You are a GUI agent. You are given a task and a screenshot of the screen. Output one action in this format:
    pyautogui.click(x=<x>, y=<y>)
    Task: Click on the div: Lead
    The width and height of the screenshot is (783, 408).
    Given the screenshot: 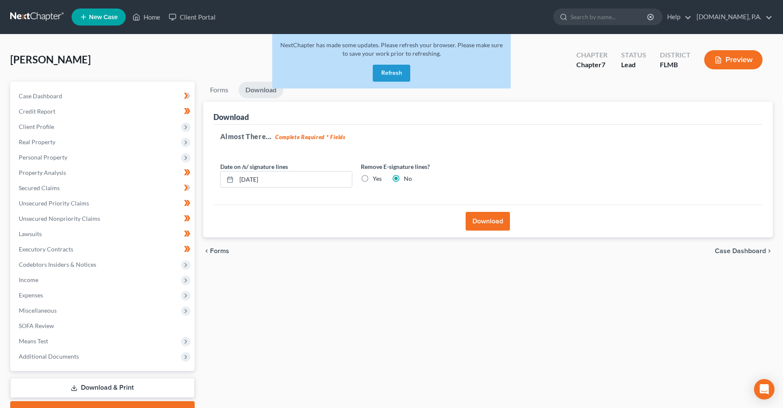 What is the action you would take?
    pyautogui.click(x=633, y=65)
    